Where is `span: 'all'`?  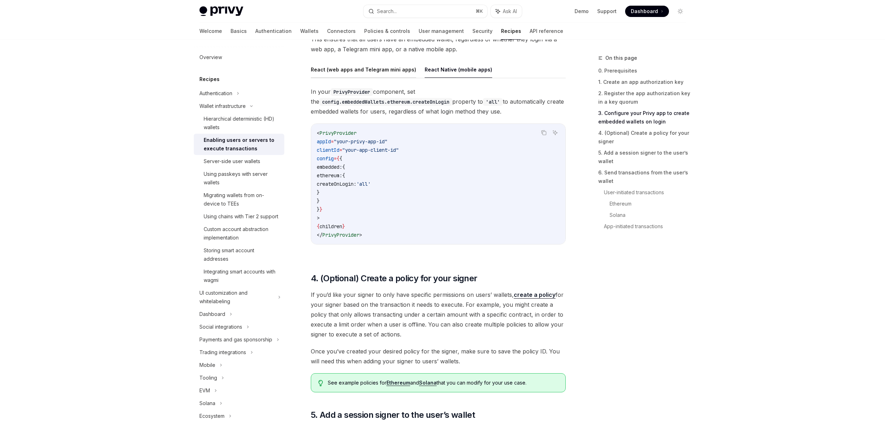 span: 'all' is located at coordinates (364, 184).